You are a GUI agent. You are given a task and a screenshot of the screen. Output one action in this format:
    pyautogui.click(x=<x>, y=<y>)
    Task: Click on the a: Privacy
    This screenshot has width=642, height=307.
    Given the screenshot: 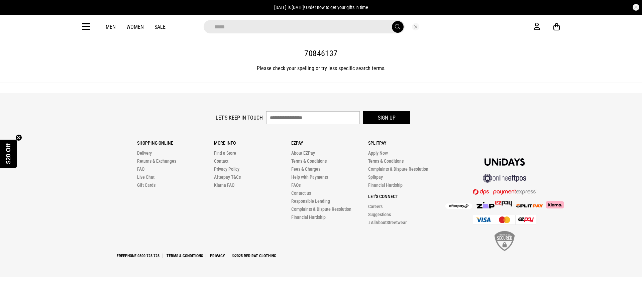 What is the action you would take?
    pyautogui.click(x=217, y=256)
    